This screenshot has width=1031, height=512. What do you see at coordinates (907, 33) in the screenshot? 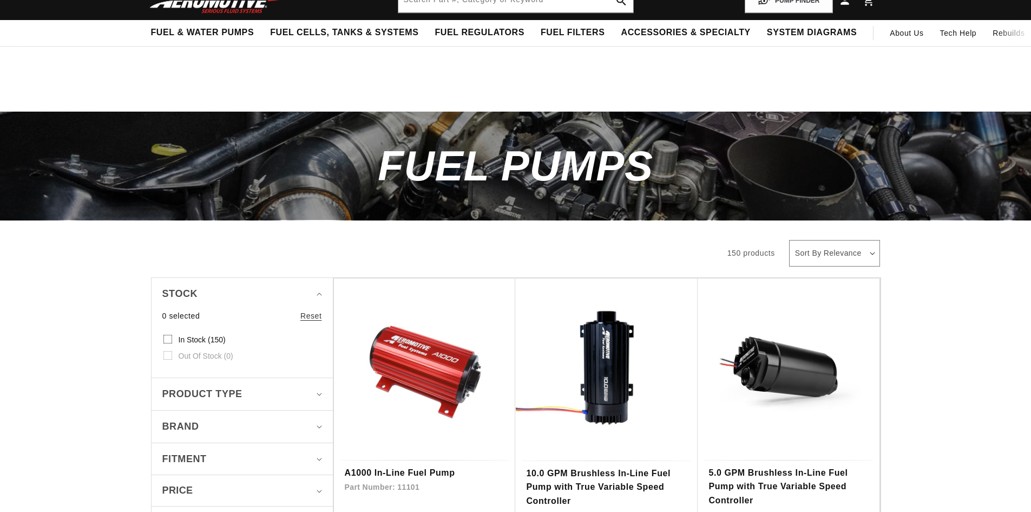
I see `a: About Us` at bounding box center [907, 33].